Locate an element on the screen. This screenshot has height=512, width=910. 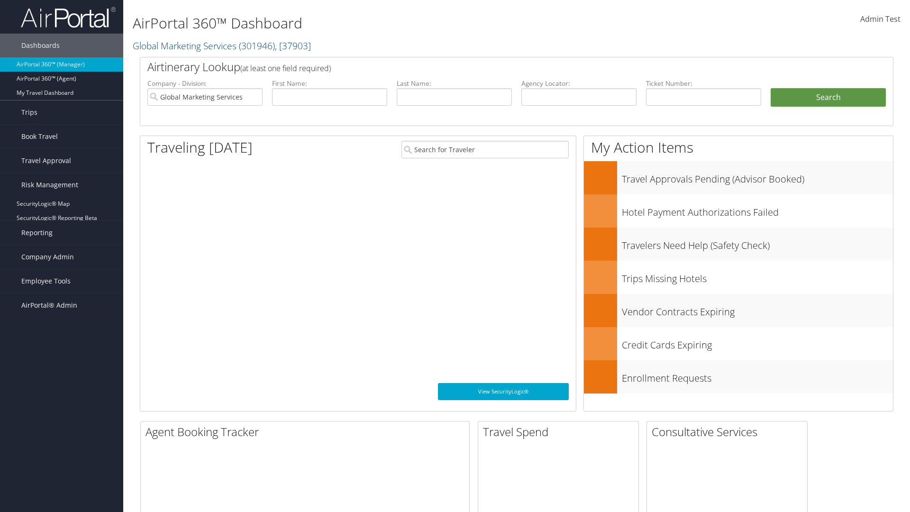
label: Agency Locator: is located at coordinates (579, 83).